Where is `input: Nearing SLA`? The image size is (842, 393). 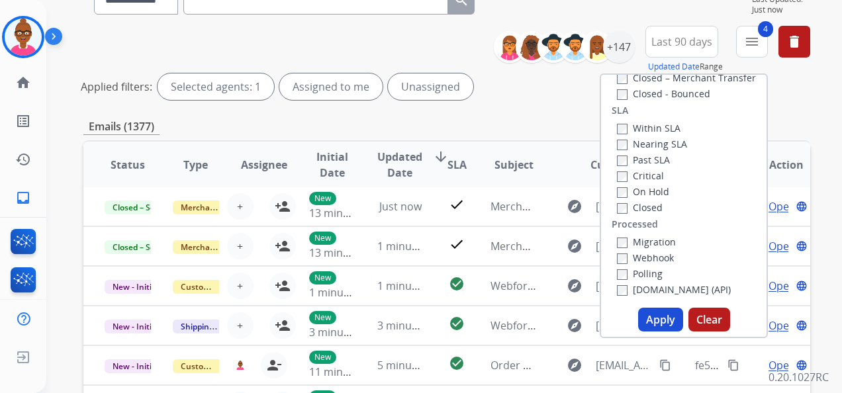 input: Nearing SLA is located at coordinates (622, 145).